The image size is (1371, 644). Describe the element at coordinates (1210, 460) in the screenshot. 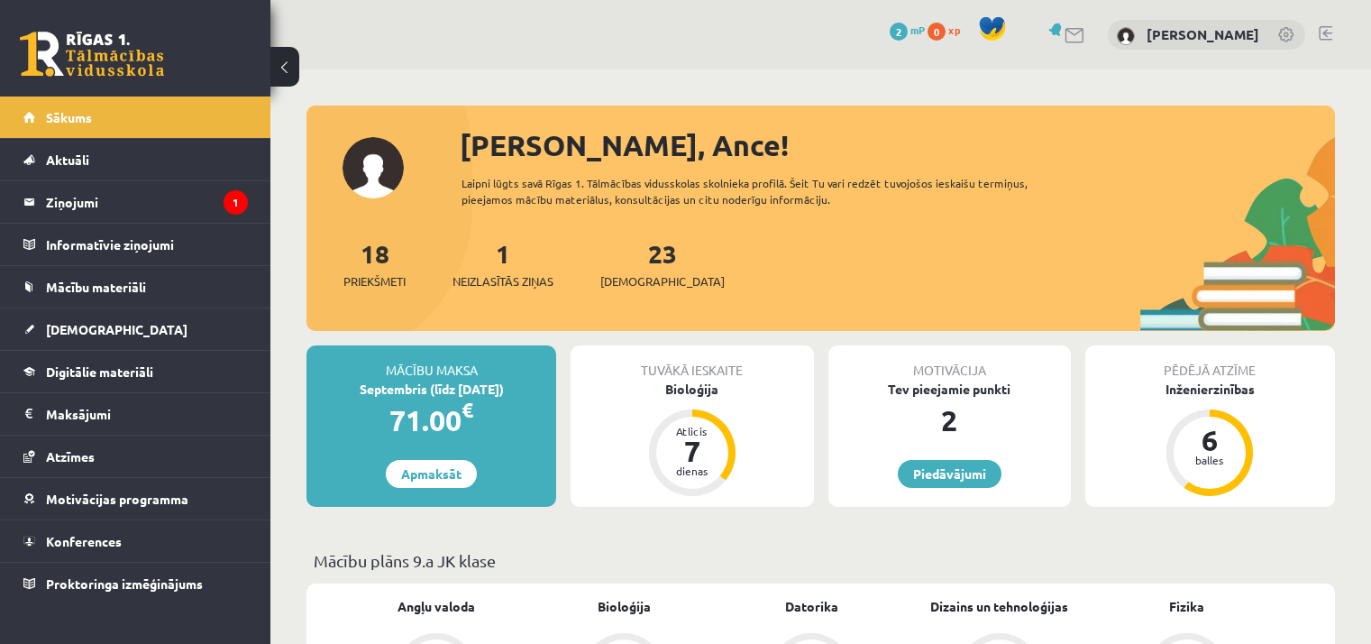

I see `div: balles` at that location.